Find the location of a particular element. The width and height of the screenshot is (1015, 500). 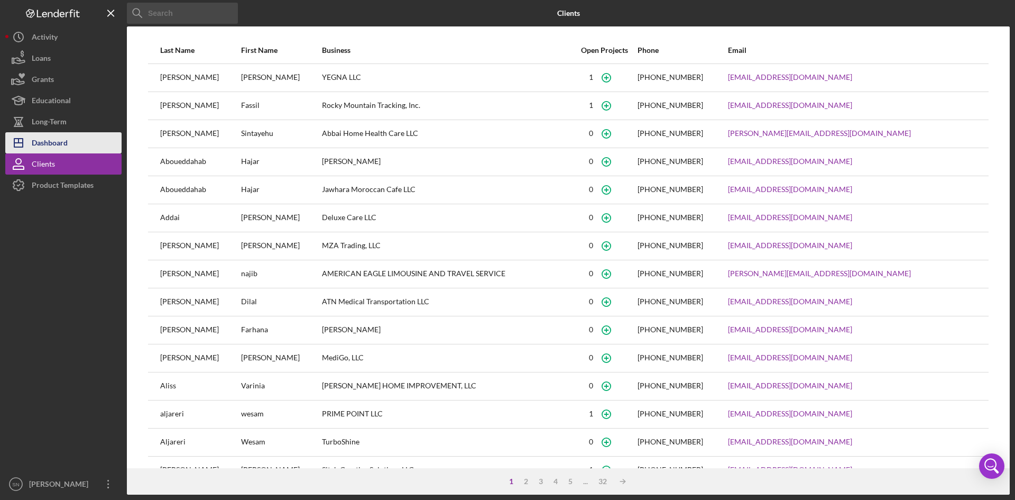

div: ATN Medical Transportation LLC is located at coordinates (446, 302).